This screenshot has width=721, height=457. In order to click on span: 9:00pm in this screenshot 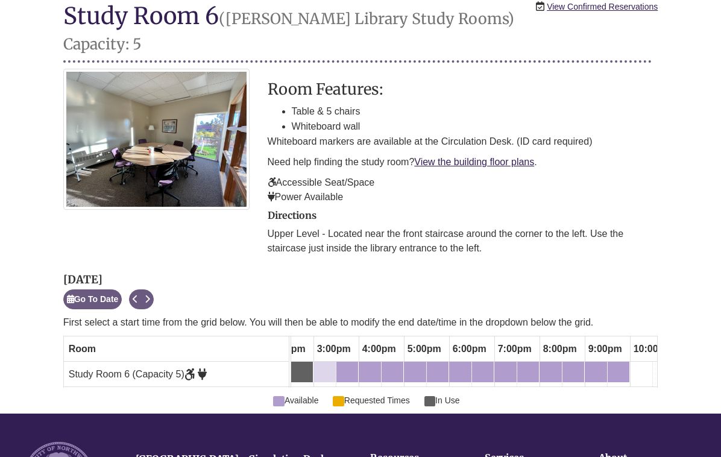, I will do `click(605, 349)`.